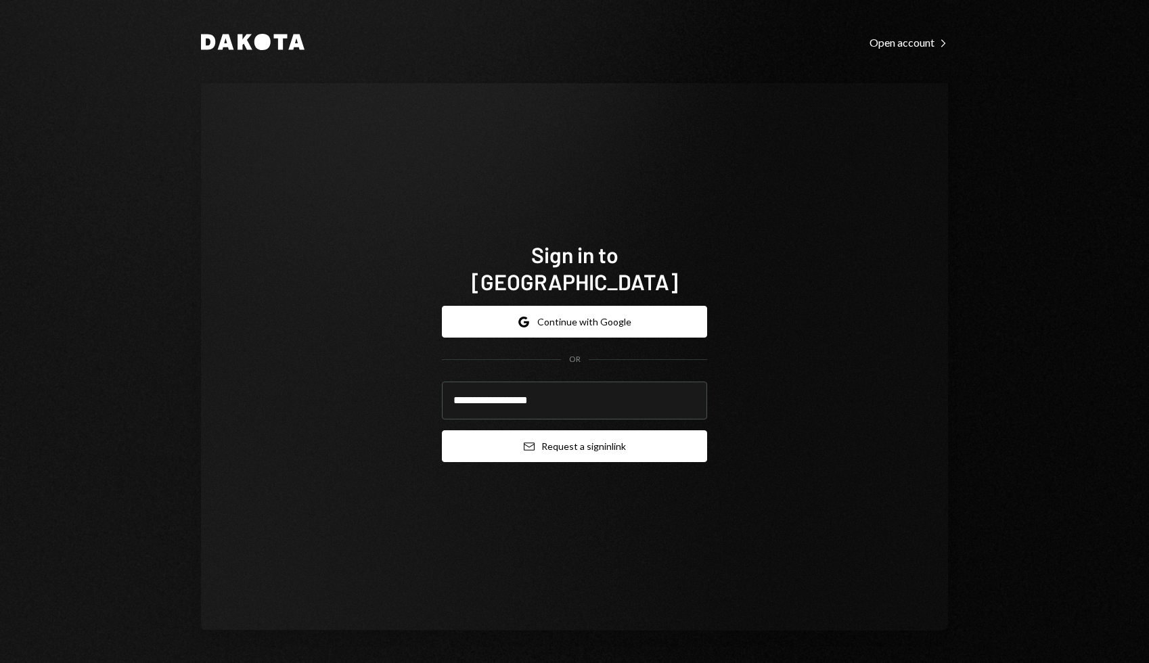 This screenshot has height=663, width=1149. I want to click on button: Request a signinlink, so click(575, 446).